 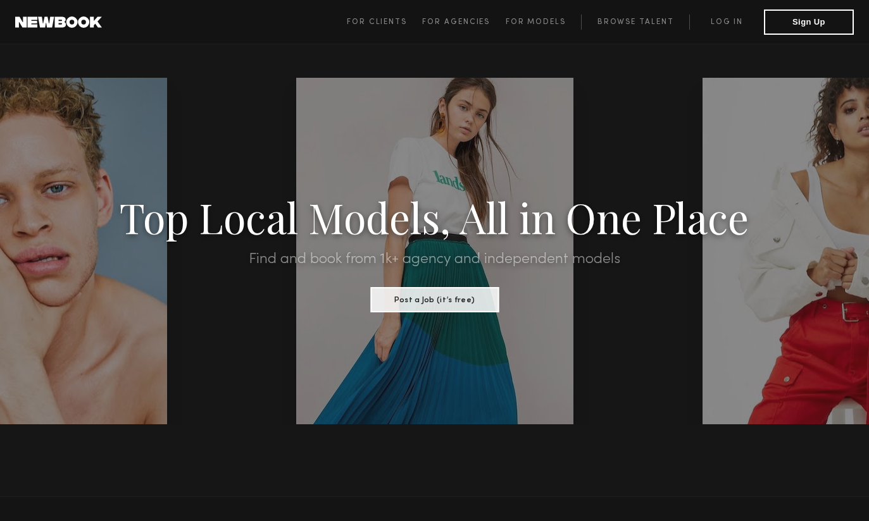 I want to click on h1: Top Local Models, All in One Place, so click(x=434, y=217).